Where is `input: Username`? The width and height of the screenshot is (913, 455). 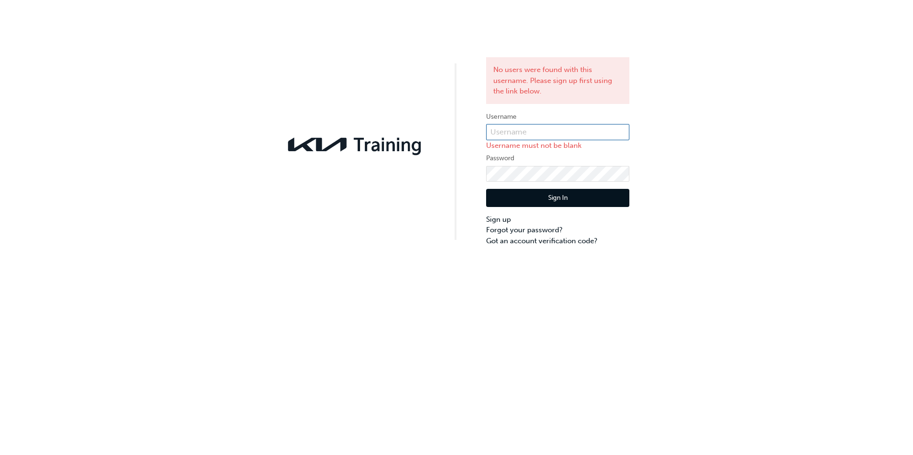
input: Username is located at coordinates (558, 132).